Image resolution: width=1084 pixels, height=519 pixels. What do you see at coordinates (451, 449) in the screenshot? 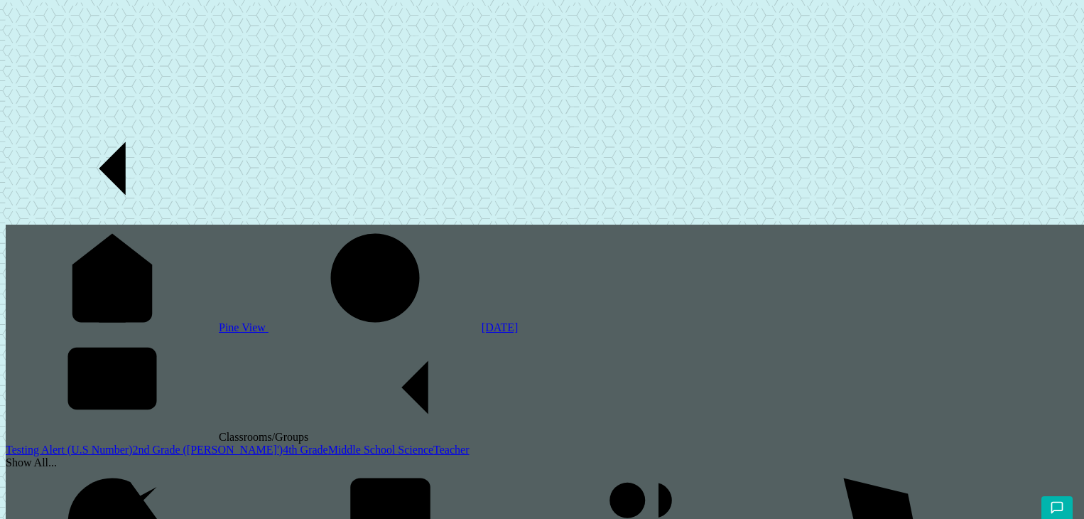
I see `a: Teacher` at bounding box center [451, 449].